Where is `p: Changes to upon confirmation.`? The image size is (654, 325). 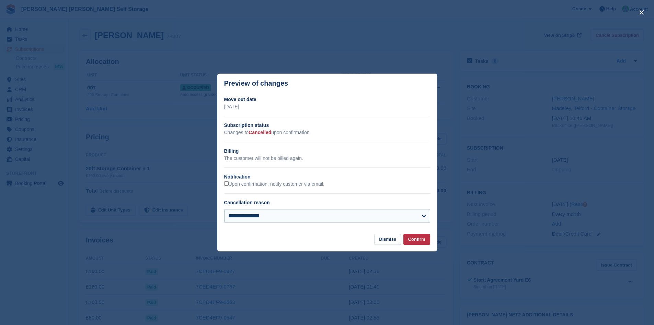
p: Changes to upon confirmation. is located at coordinates (327, 132).